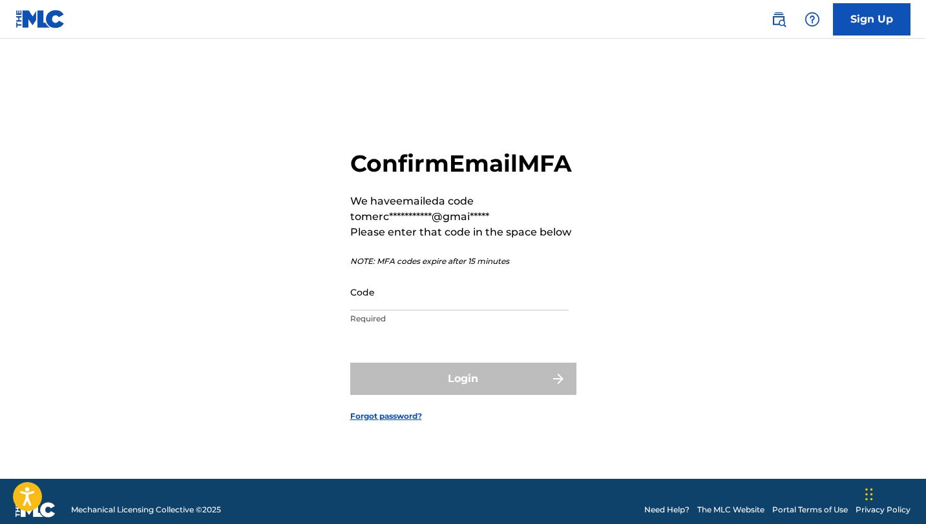  What do you see at coordinates (812, 19) in the screenshot?
I see `img: help` at bounding box center [812, 19].